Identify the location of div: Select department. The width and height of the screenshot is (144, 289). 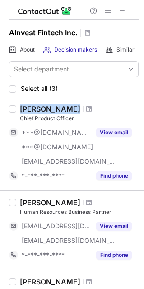
(42, 69).